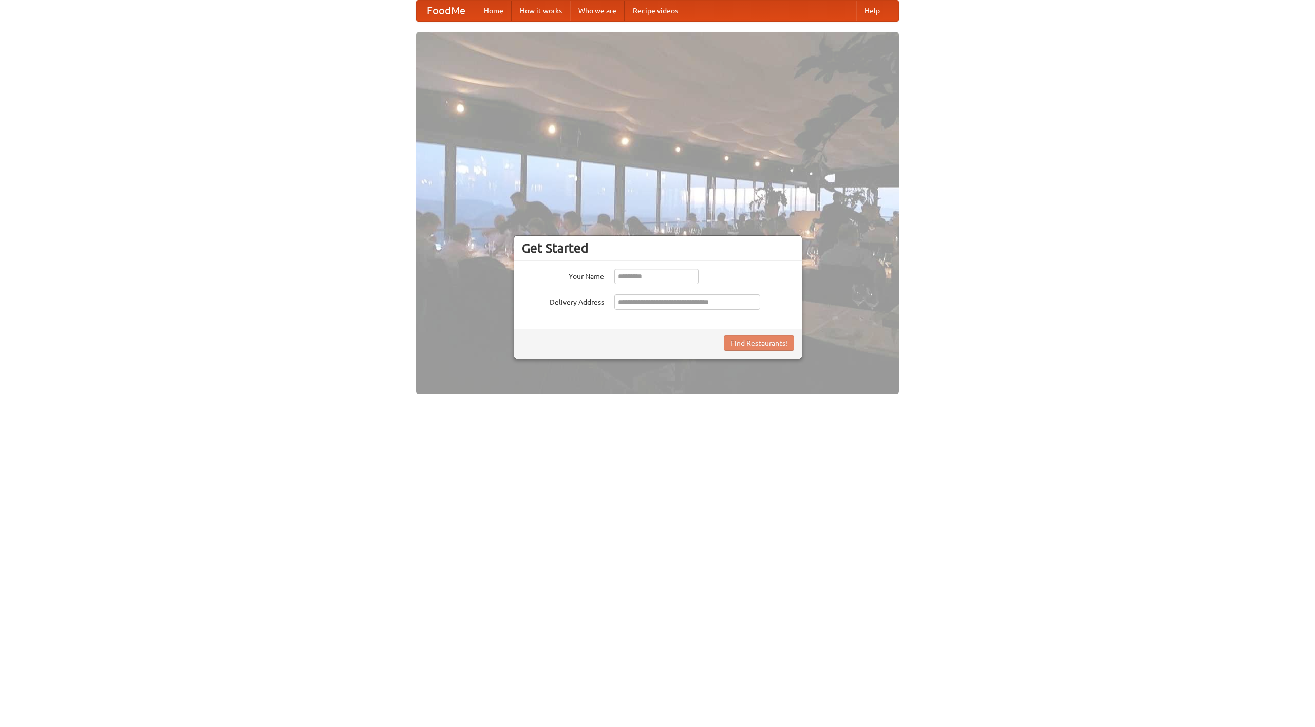 The image size is (1315, 727). Describe the element at coordinates (597, 11) in the screenshot. I see `a: Who we are` at that location.